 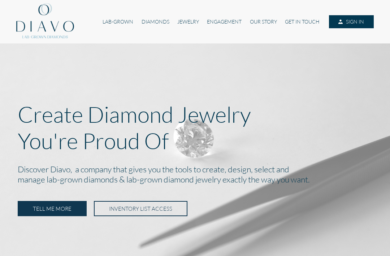 What do you see at coordinates (224, 22) in the screenshot?
I see `a: ENGAGEMENT` at bounding box center [224, 22].